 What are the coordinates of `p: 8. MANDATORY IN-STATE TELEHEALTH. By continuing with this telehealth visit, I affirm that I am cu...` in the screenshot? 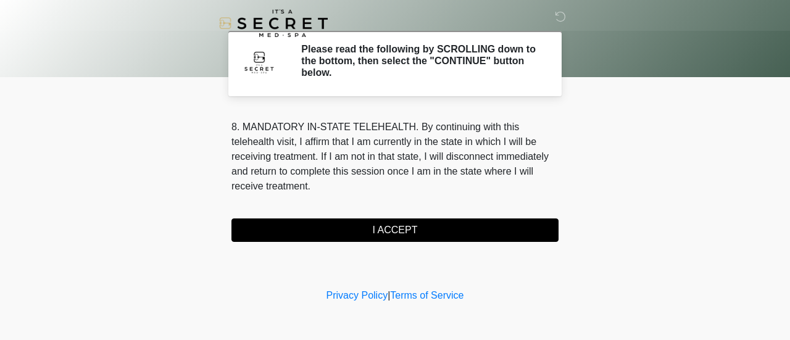 It's located at (395, 157).